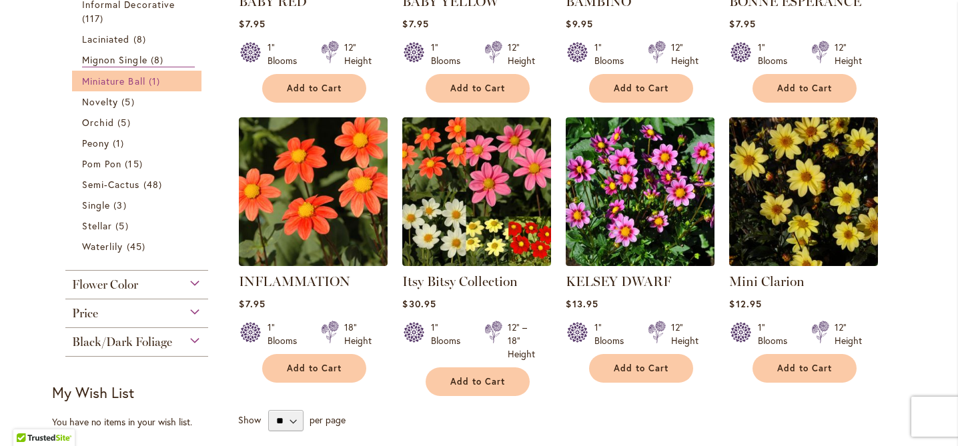  What do you see at coordinates (102, 246) in the screenshot?
I see `span: Waterlily` at bounding box center [102, 246].